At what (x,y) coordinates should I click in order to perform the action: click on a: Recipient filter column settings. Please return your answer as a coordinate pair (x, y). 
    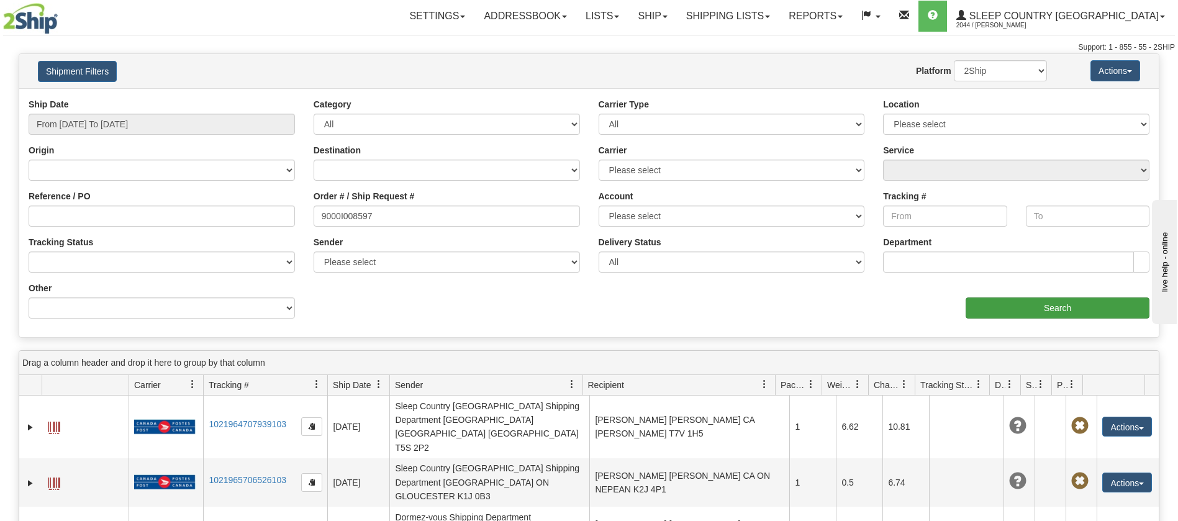
    Looking at the image, I should click on (765, 385).